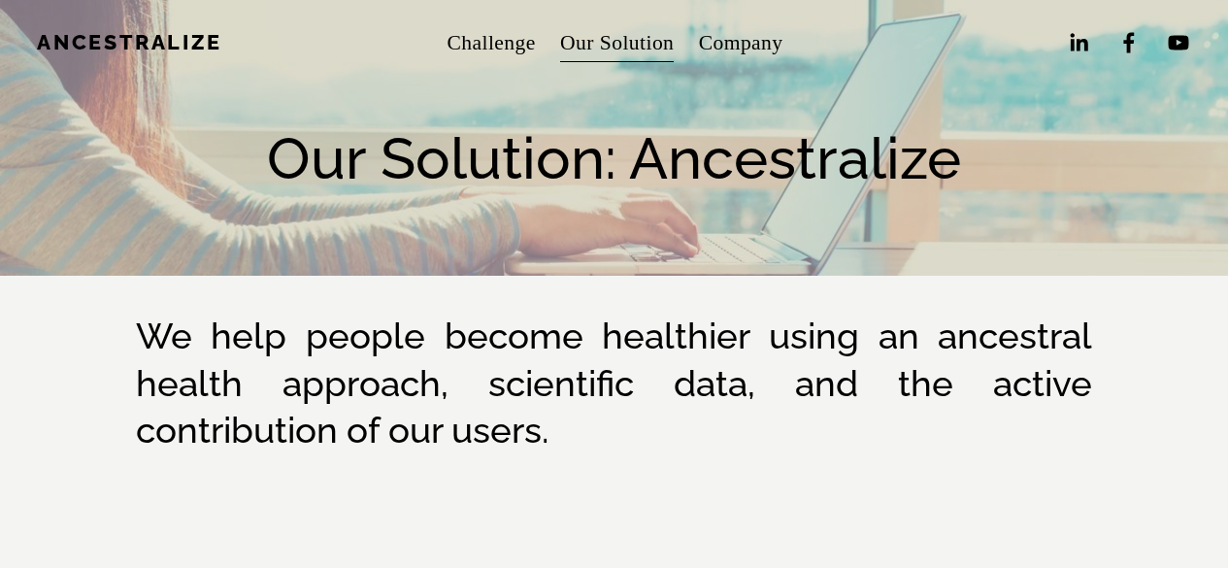 This screenshot has height=568, width=1228. Describe the element at coordinates (129, 42) in the screenshot. I see `a: Ancestralize` at that location.